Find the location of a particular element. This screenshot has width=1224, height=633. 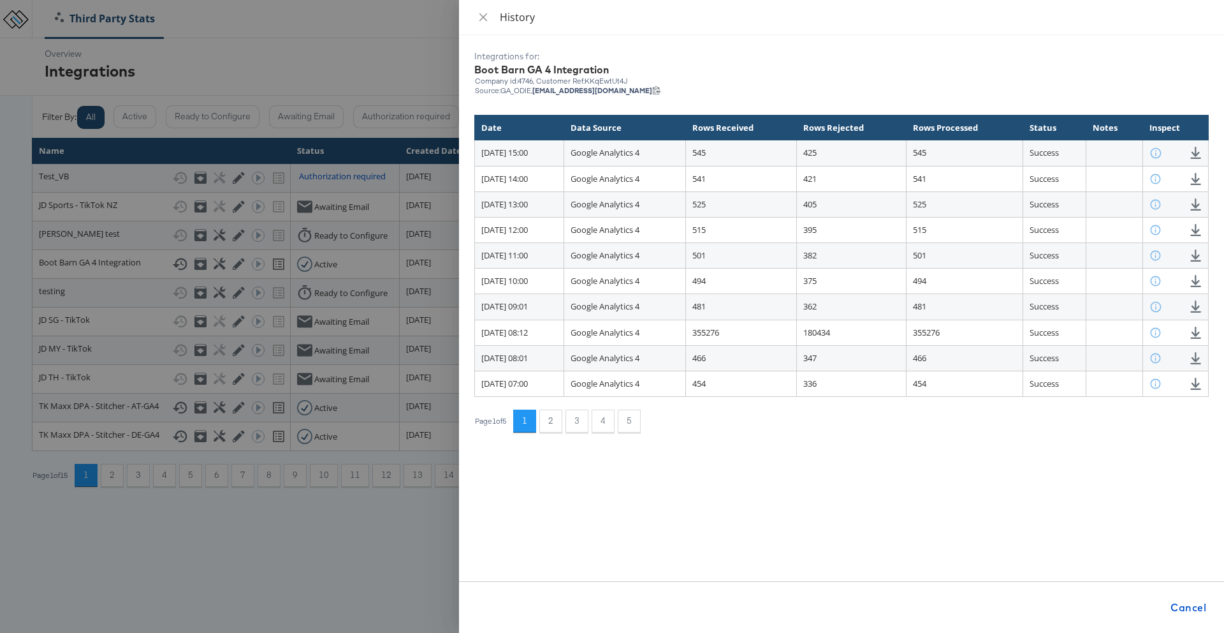

button: Close is located at coordinates (483, 17).